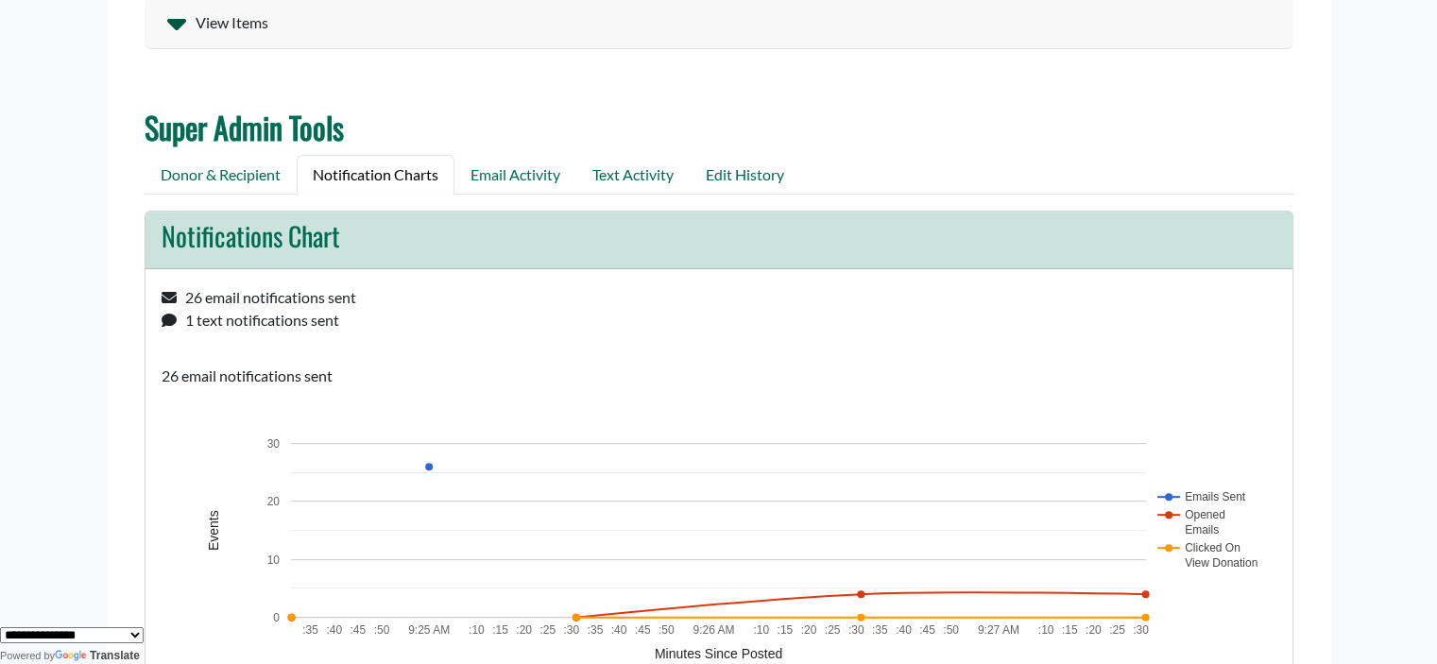 The width and height of the screenshot is (1437, 664). I want to click on a: Text Activity, so click(633, 175).